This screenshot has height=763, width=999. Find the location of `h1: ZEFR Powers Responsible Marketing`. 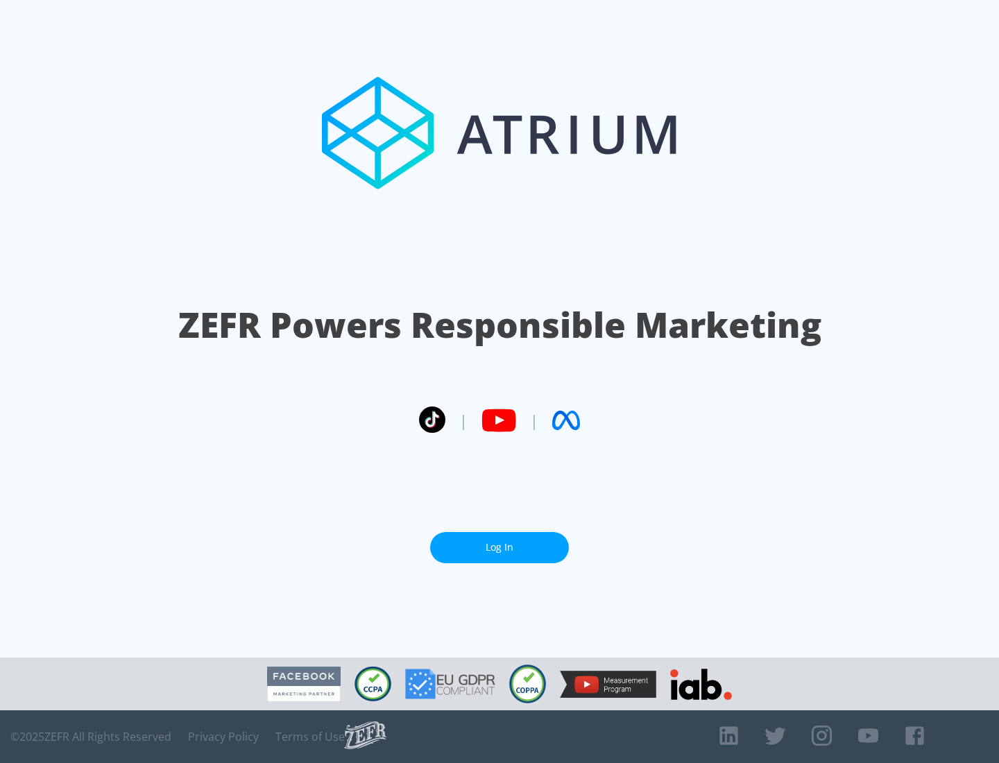

h1: ZEFR Powers Responsible Marketing is located at coordinates (500, 325).